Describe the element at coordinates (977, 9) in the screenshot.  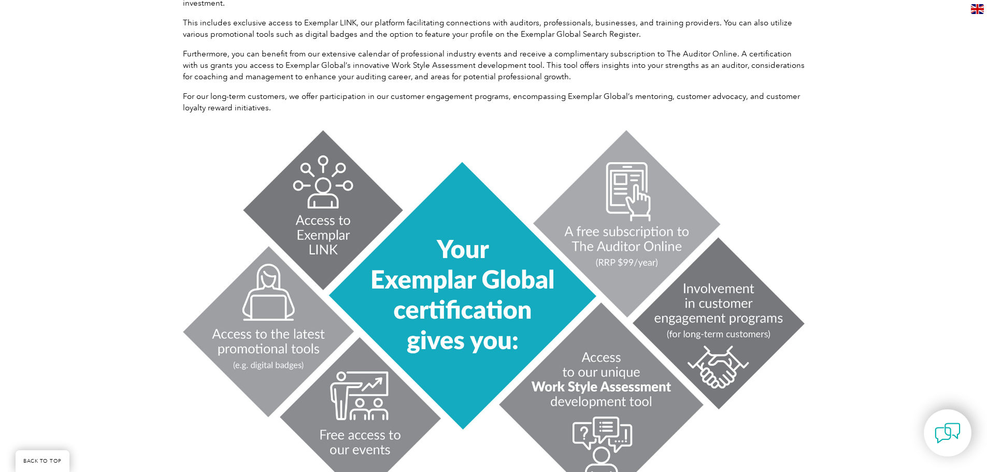
I see `img: en` at that location.